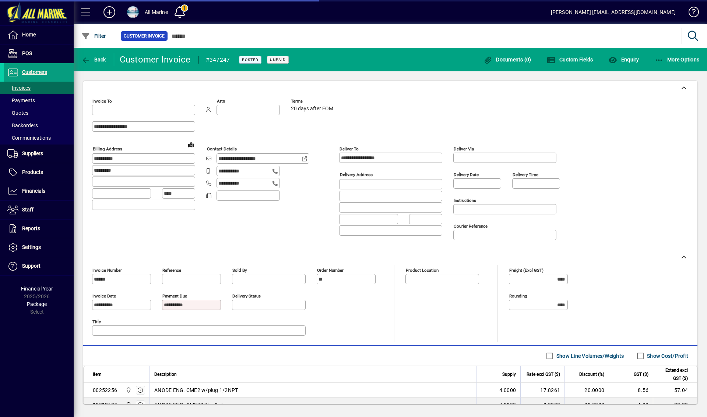 Image resolution: width=707 pixels, height=417 pixels. I want to click on mat-label: Rounding, so click(518, 296).